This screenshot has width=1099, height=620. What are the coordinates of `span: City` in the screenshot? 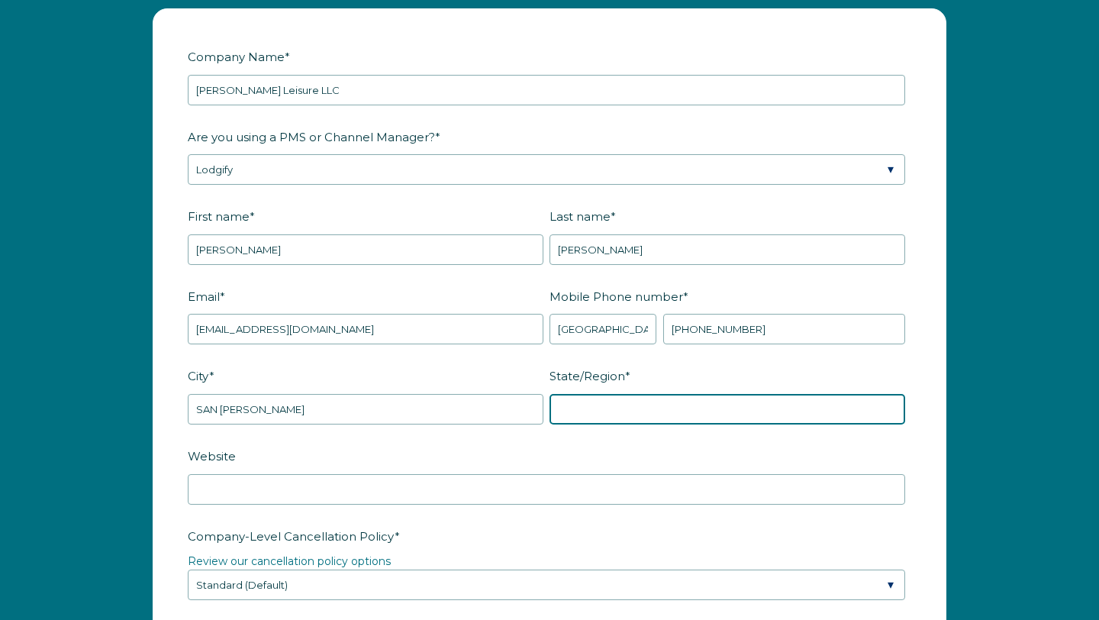 It's located at (198, 375).